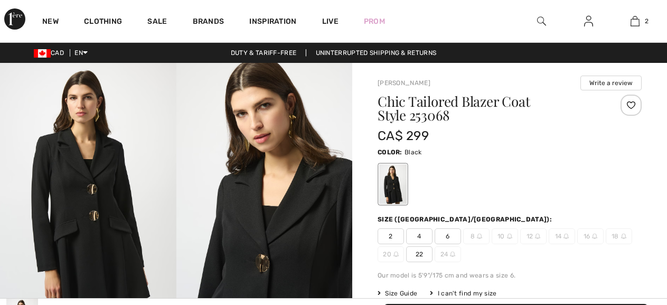  Describe the element at coordinates (419, 236) in the screenshot. I see `span: 4` at that location.